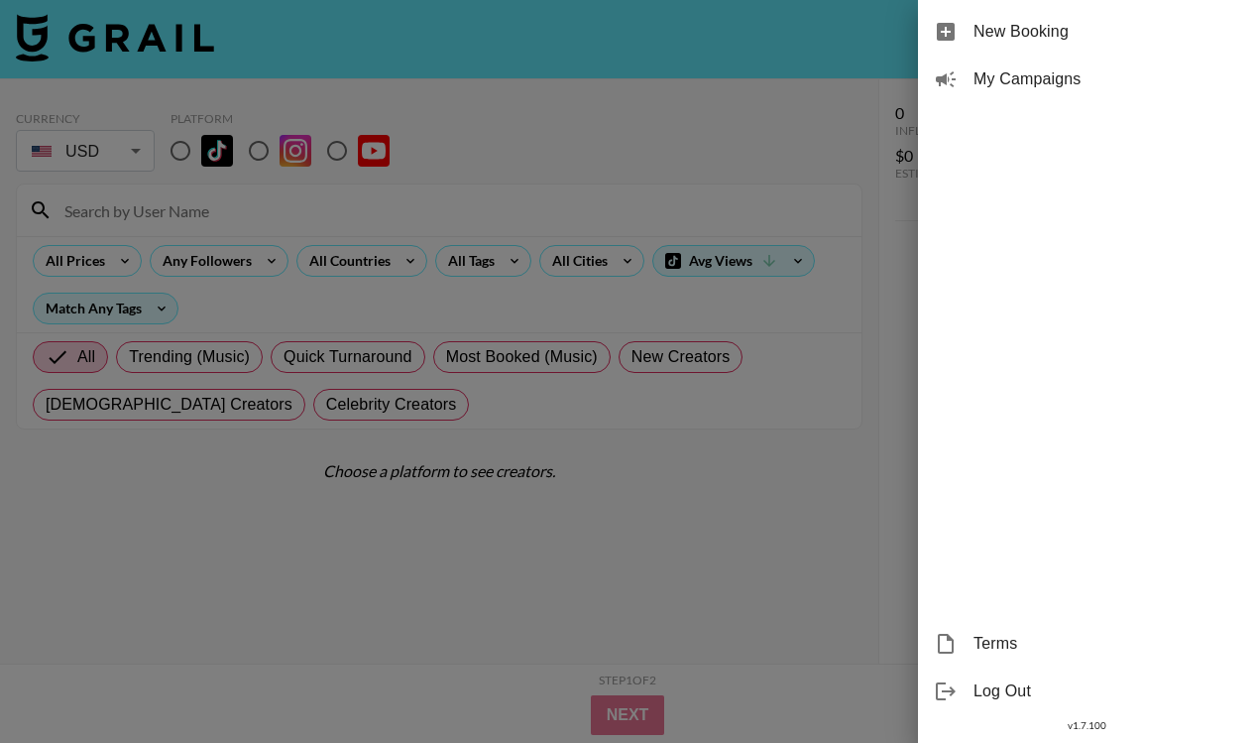  What do you see at coordinates (1107, 691) in the screenshot?
I see `span: Log Out` at bounding box center [1107, 691].